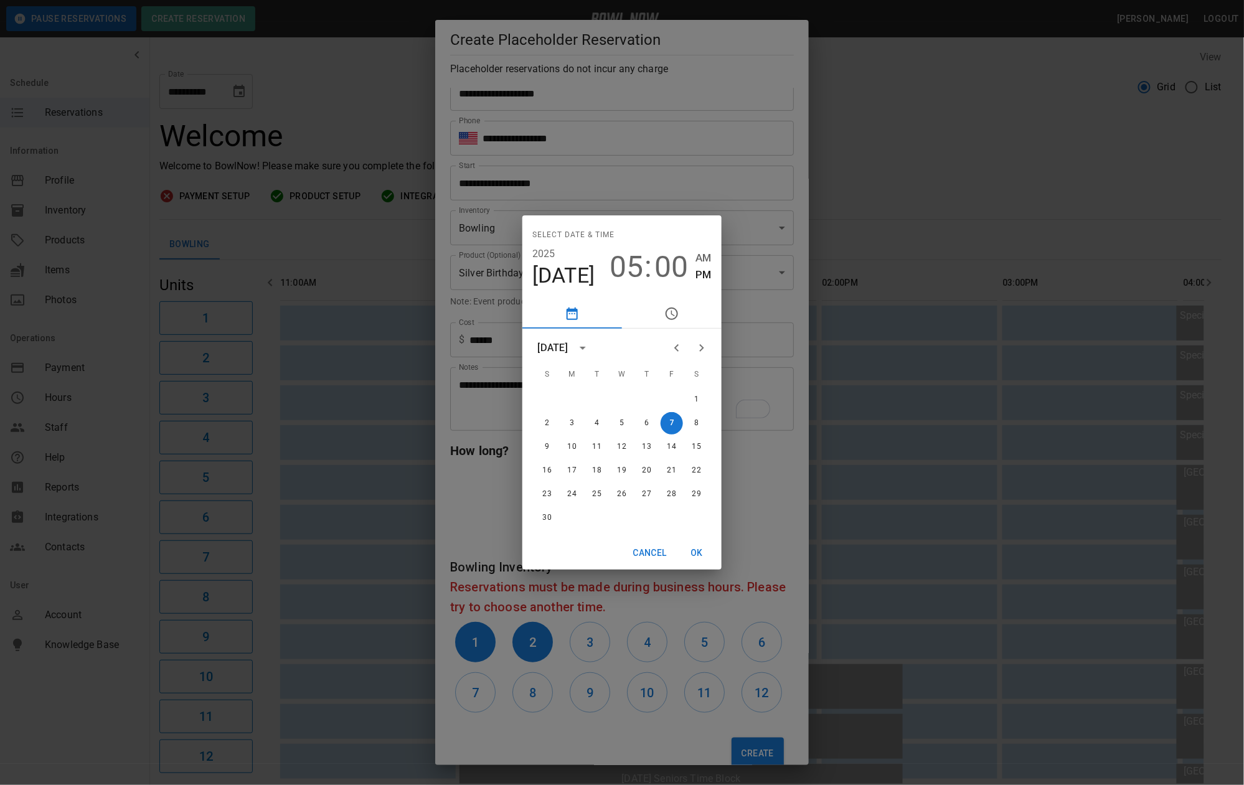 This screenshot has width=1244, height=785. What do you see at coordinates (597, 471) in the screenshot?
I see `button: 18` at bounding box center [597, 471].